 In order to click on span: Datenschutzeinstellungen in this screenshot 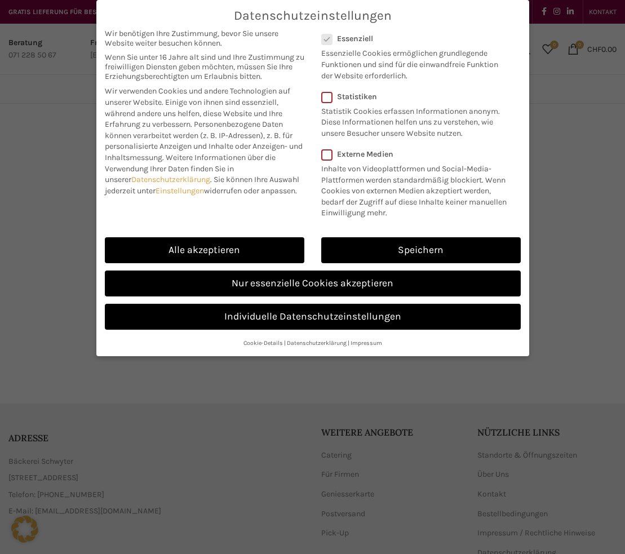, I will do `click(313, 16)`.